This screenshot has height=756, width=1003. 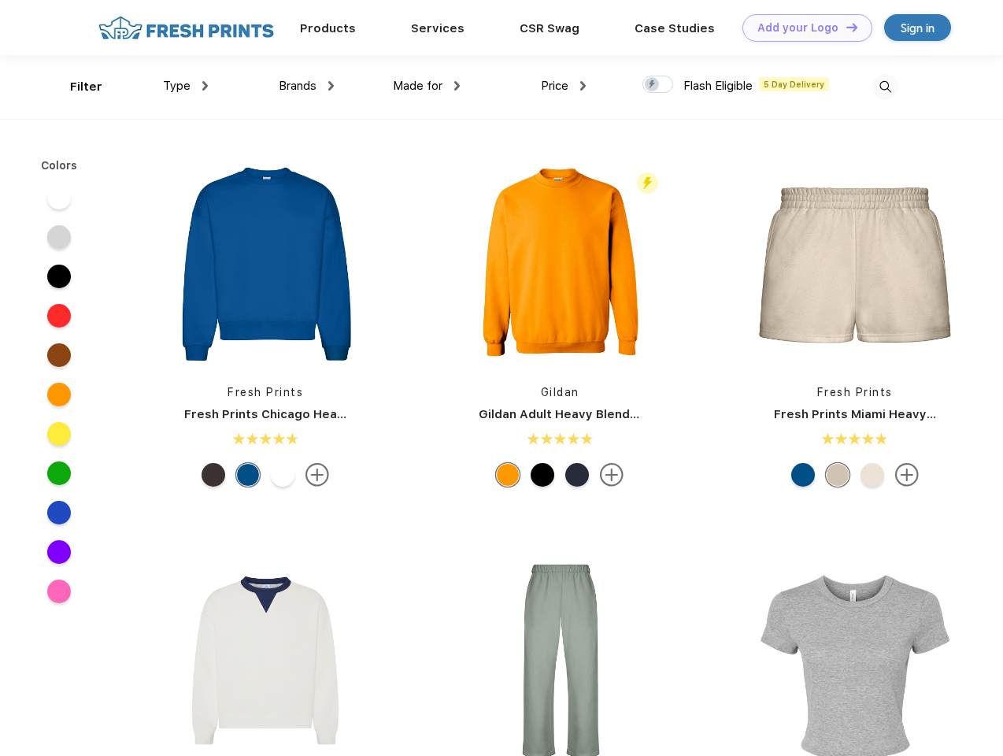 What do you see at coordinates (718, 86) in the screenshot?
I see `span: Flash Eligible` at bounding box center [718, 86].